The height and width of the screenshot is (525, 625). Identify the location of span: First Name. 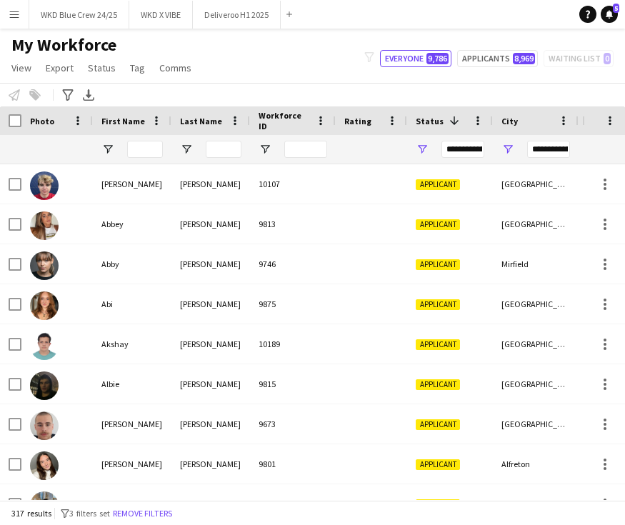
(123, 121).